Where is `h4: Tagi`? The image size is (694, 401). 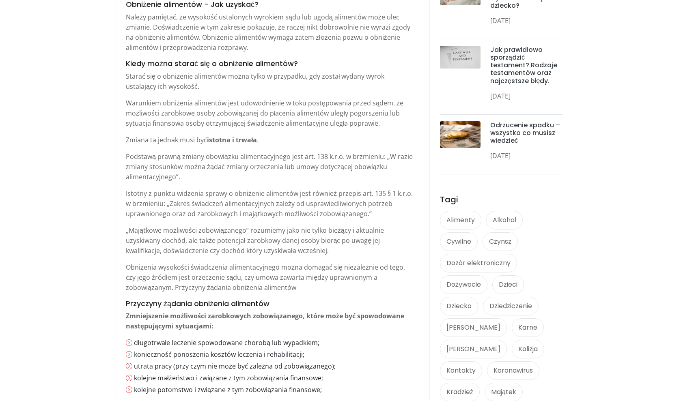 h4: Tagi is located at coordinates (501, 200).